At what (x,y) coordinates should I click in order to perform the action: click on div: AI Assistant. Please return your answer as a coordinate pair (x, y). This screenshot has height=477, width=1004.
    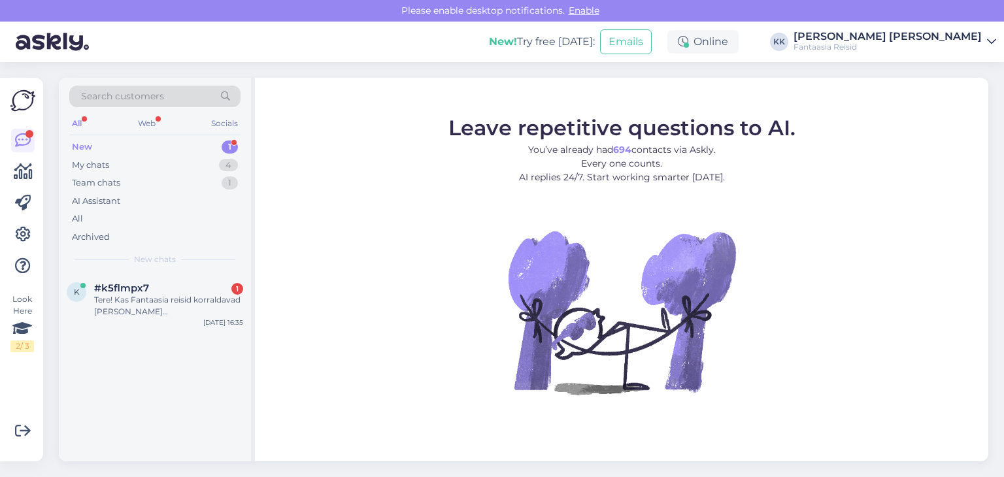
    Looking at the image, I should click on (96, 201).